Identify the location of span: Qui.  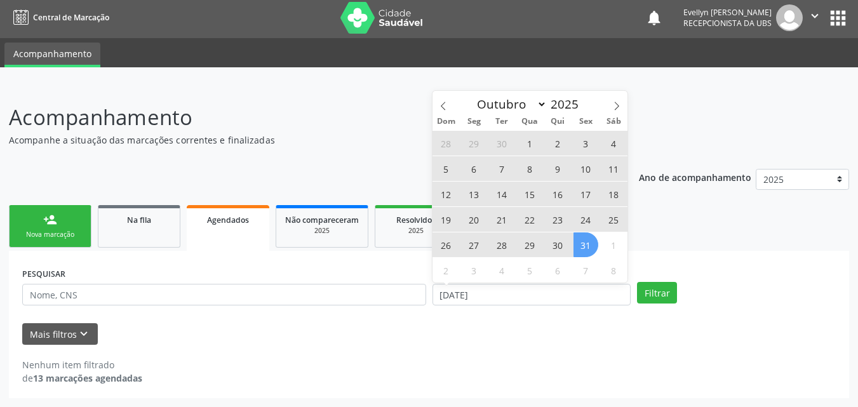
(557, 121).